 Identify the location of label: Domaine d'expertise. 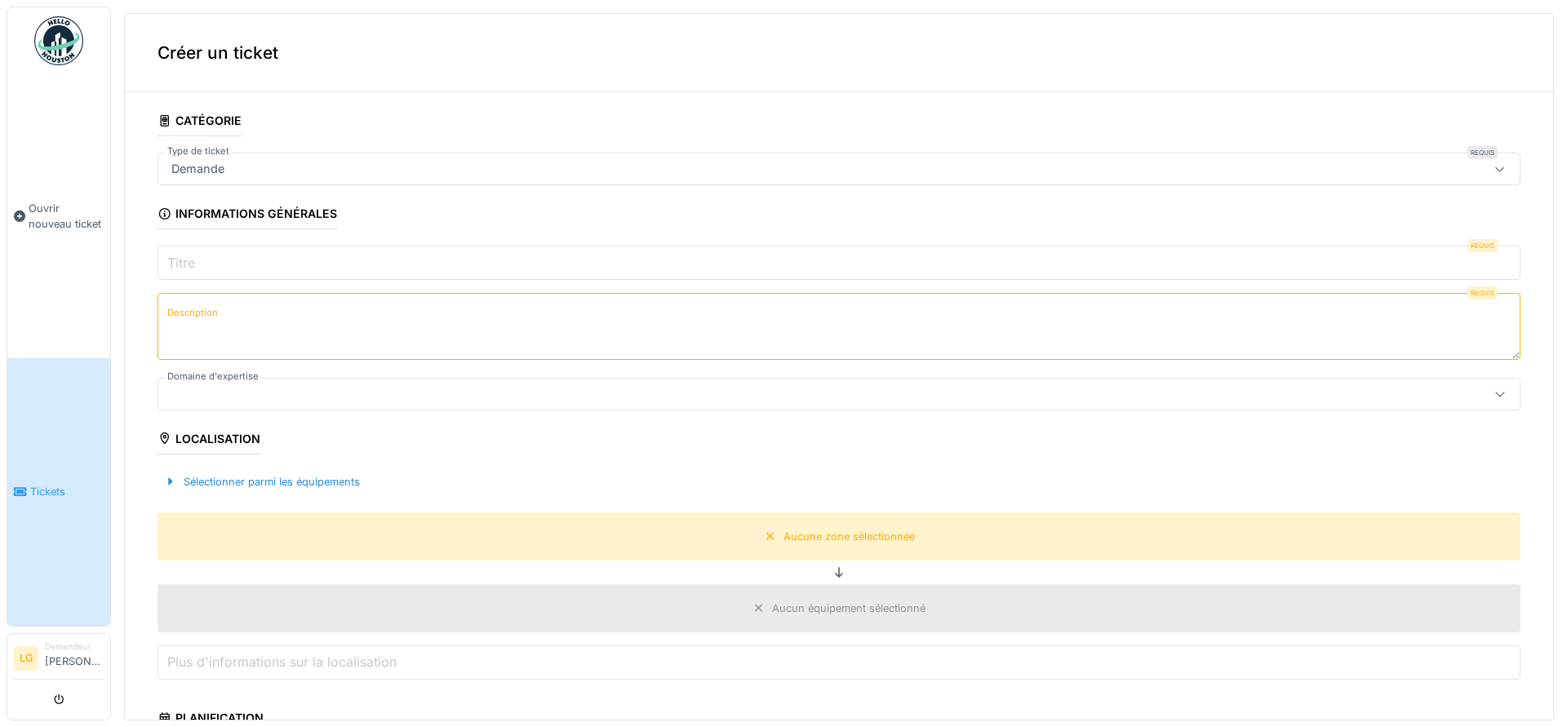
(213, 376).